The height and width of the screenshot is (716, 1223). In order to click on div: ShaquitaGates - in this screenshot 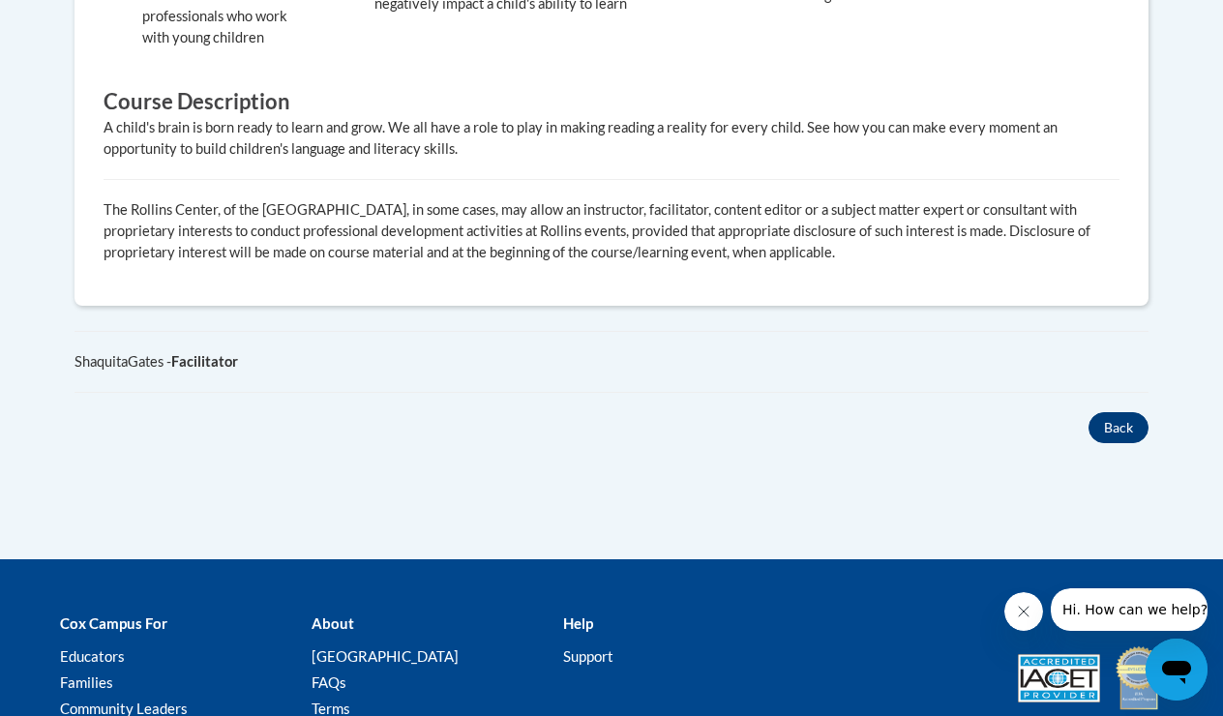, I will do `click(611, 362)`.